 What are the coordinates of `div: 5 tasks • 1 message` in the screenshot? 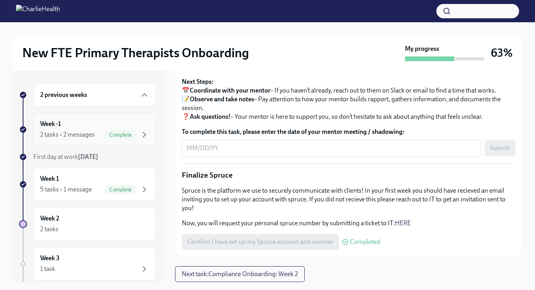 It's located at (66, 190).